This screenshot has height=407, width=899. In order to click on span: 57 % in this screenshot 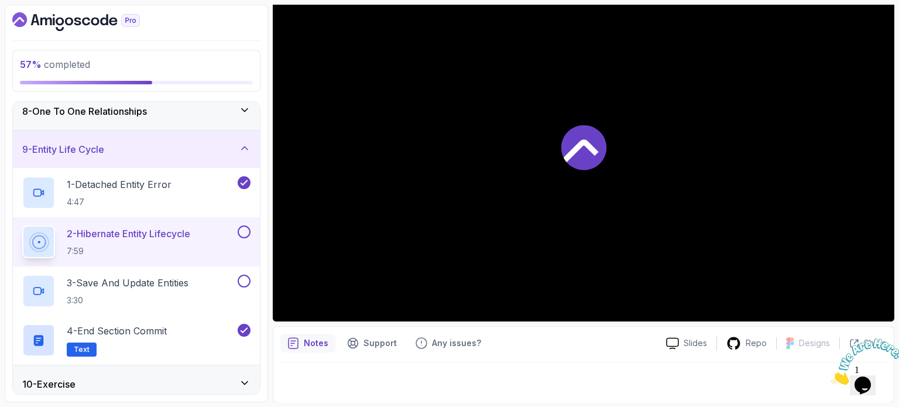, I will do `click(30, 64)`.